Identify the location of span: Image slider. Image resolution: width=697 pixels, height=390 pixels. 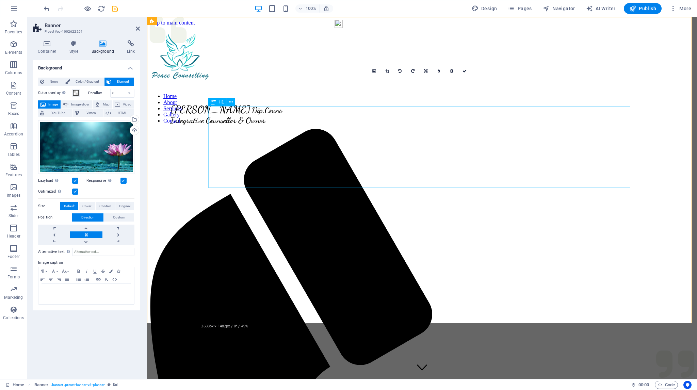
(80, 104).